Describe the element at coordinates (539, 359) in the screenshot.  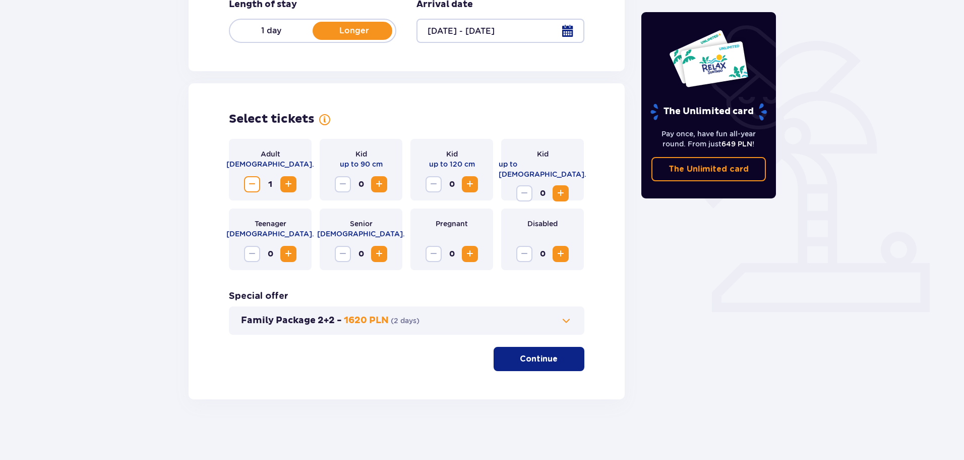
I see `button: Continue` at that location.